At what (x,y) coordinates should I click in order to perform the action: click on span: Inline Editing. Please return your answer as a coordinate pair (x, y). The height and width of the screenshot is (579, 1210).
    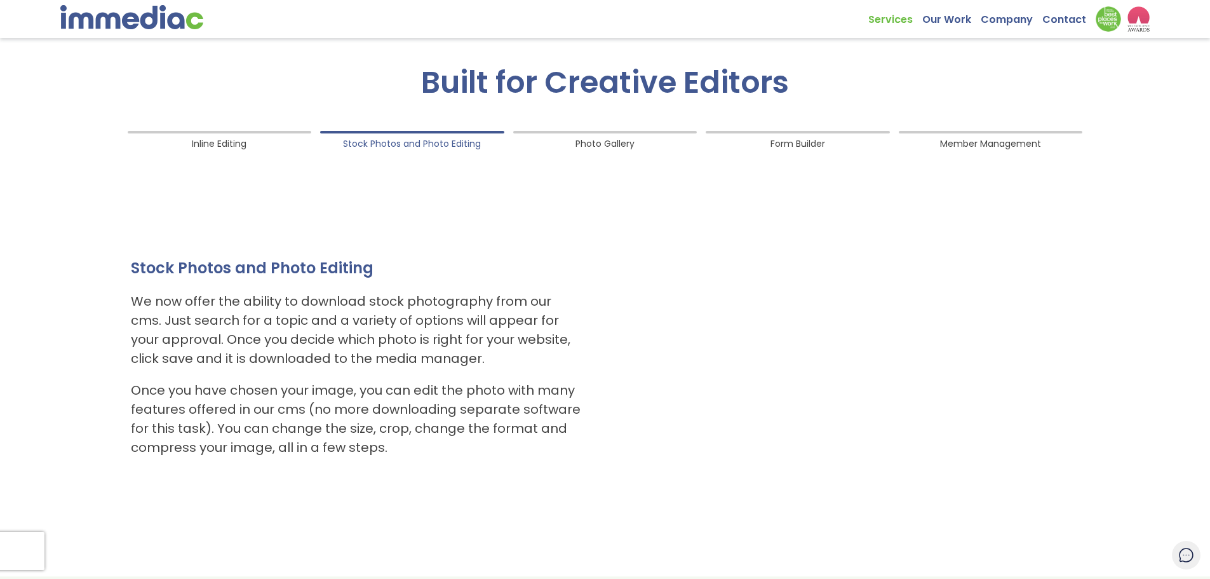
    Looking at the image, I should click on (219, 140).